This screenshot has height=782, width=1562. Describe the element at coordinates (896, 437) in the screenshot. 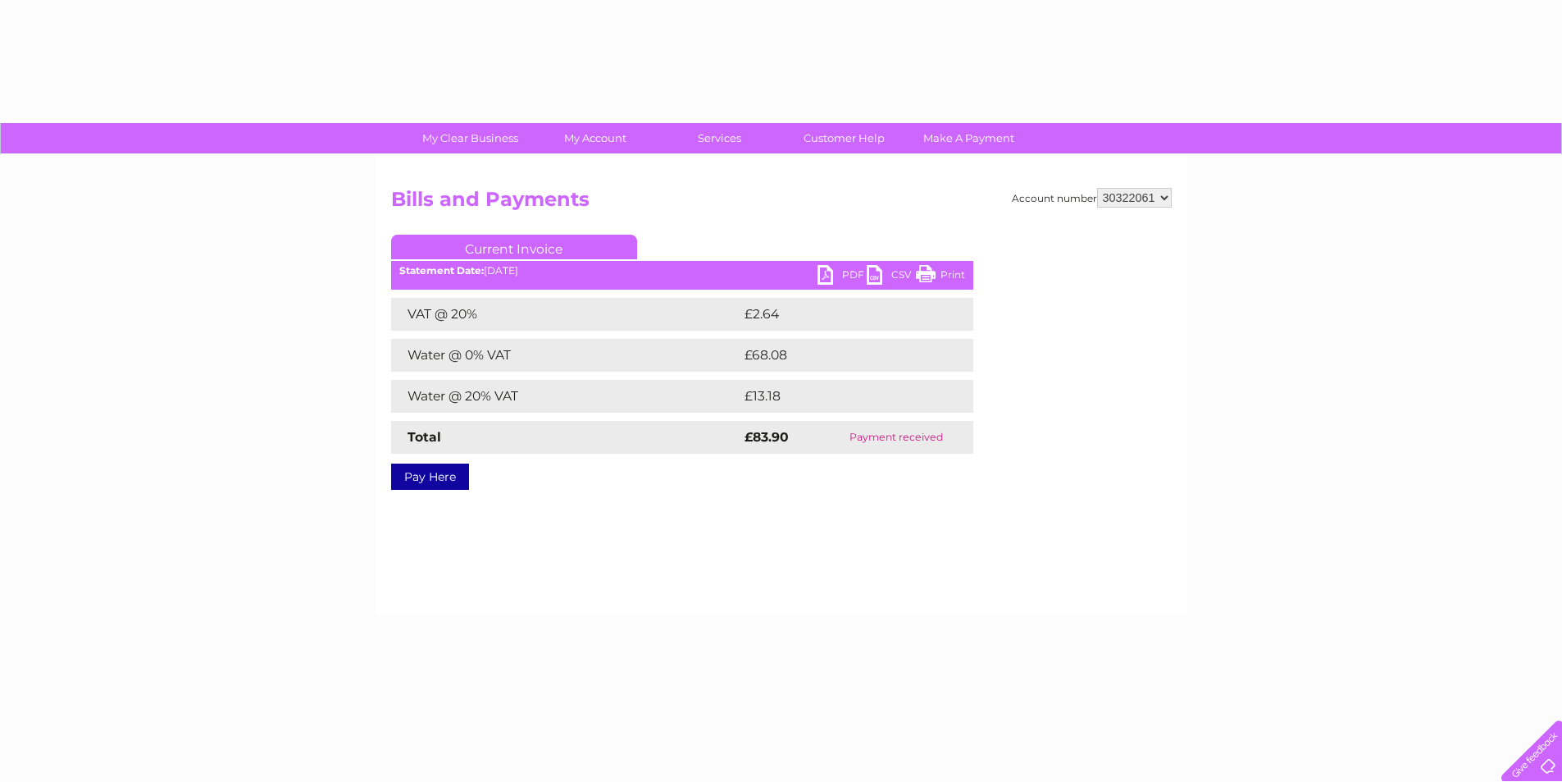

I see `td: Payment received` at that location.